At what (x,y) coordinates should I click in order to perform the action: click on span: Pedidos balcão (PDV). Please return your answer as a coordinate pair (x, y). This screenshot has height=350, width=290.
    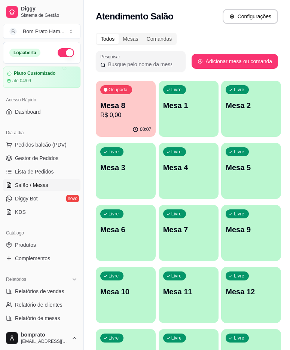
    Looking at the image, I should click on (41, 145).